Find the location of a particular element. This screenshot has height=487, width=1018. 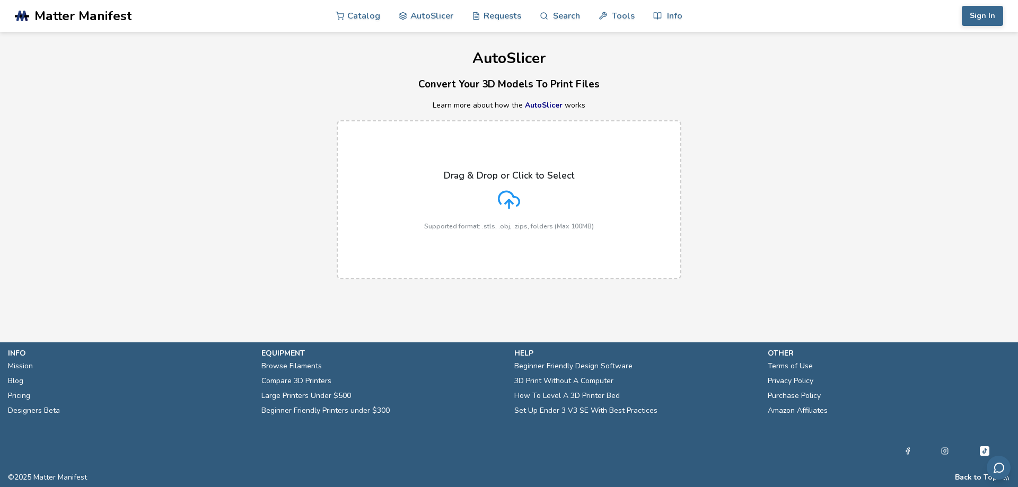

a: Mission is located at coordinates (20, 366).